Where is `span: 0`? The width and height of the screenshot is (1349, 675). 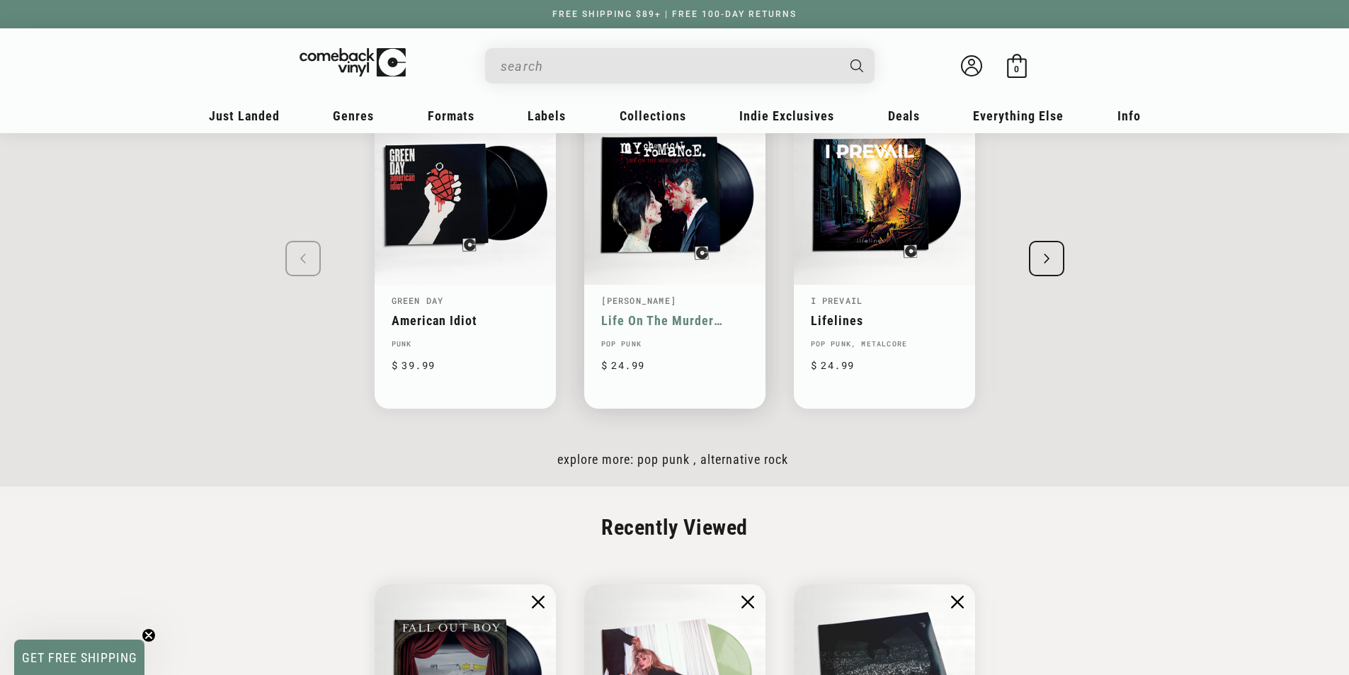 span: 0 is located at coordinates (1016, 69).